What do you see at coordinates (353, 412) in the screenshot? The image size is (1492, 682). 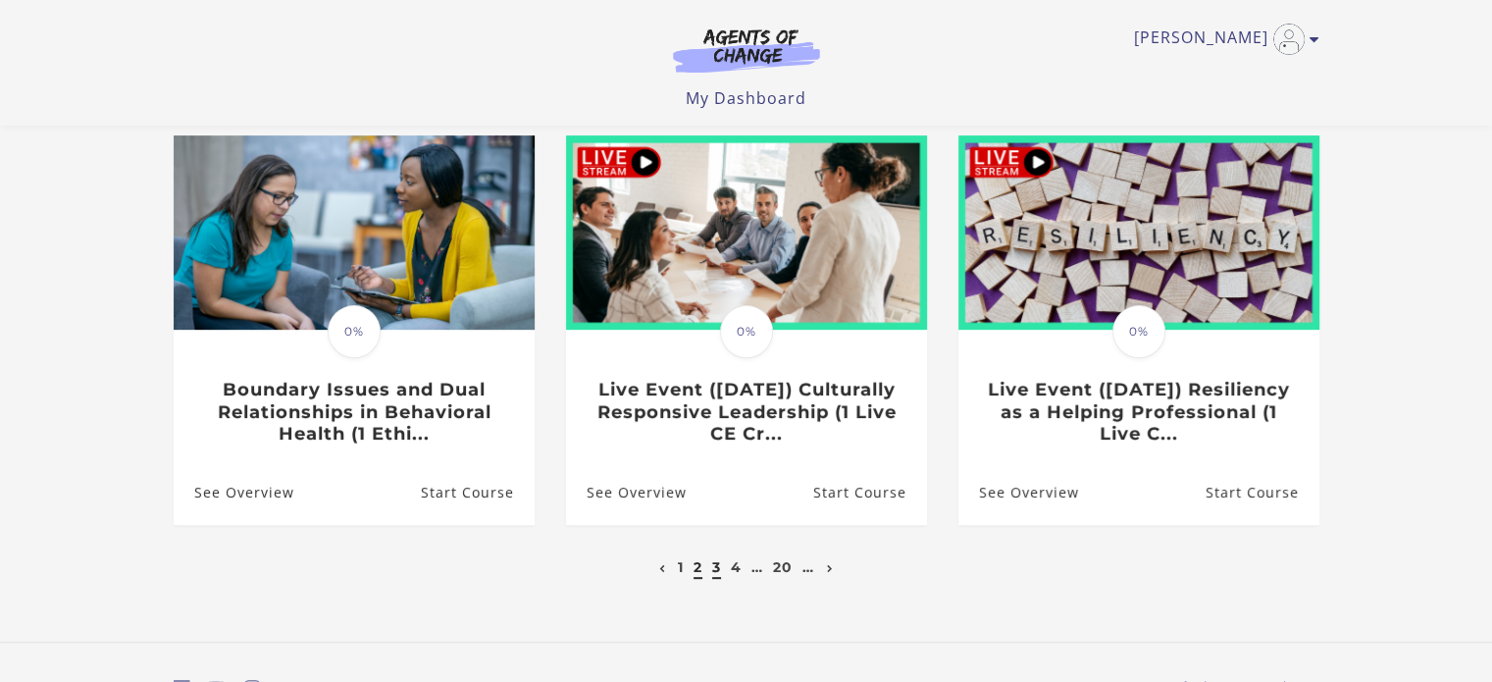 I see `h3: Boundary Issues and Dual Relationships in Behavioral Health (1 Ethi...` at bounding box center [353, 412].